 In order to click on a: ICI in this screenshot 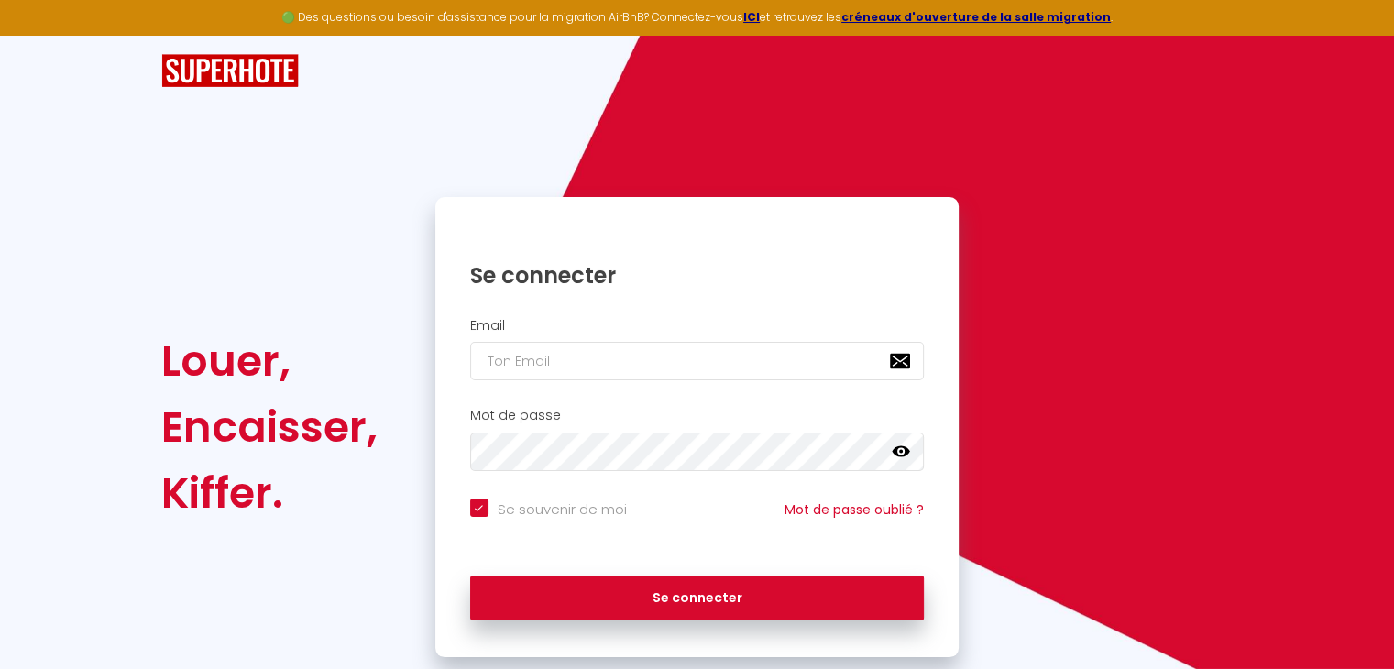, I will do `click(751, 16)`.